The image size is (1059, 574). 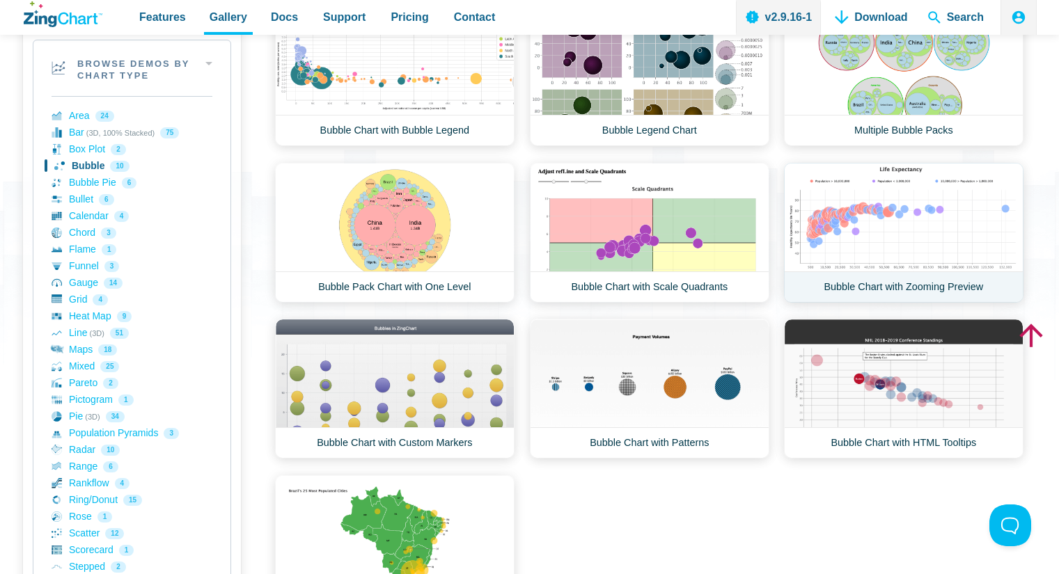 I want to click on a: ZingChart Logo. Click to return to the homepage, so click(x=63, y=14).